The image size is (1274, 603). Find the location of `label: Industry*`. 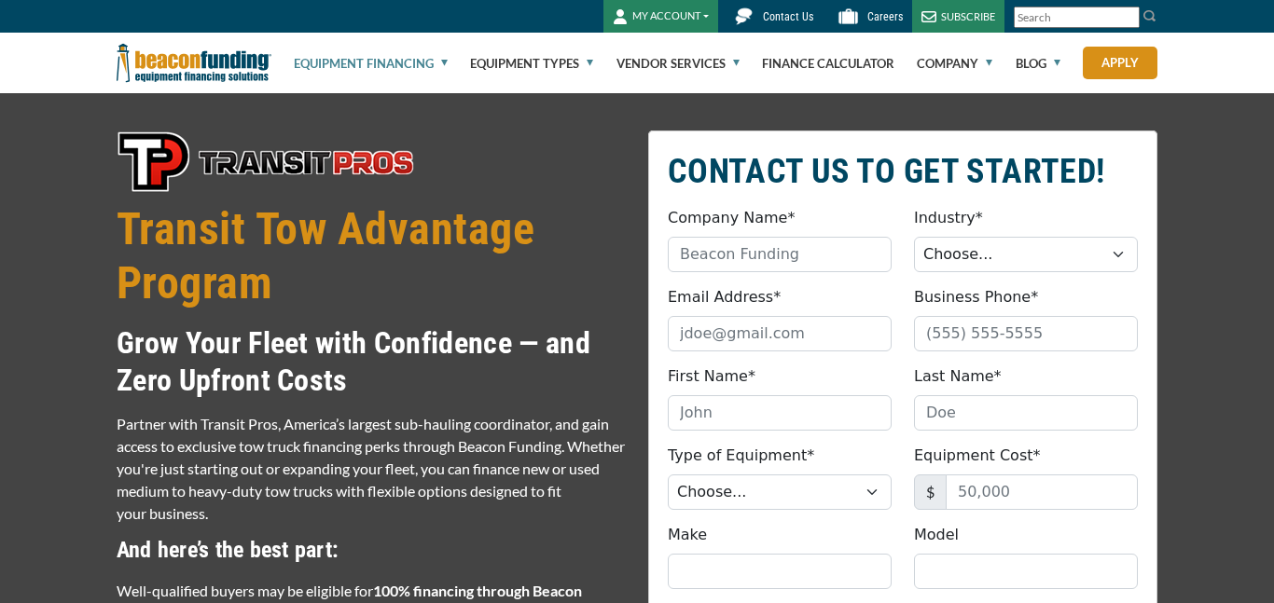

label: Industry* is located at coordinates (948, 218).